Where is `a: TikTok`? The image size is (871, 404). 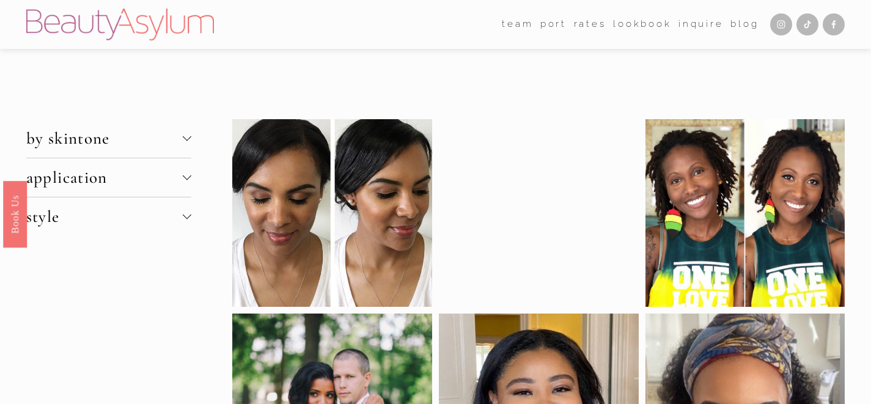 a: TikTok is located at coordinates (807, 24).